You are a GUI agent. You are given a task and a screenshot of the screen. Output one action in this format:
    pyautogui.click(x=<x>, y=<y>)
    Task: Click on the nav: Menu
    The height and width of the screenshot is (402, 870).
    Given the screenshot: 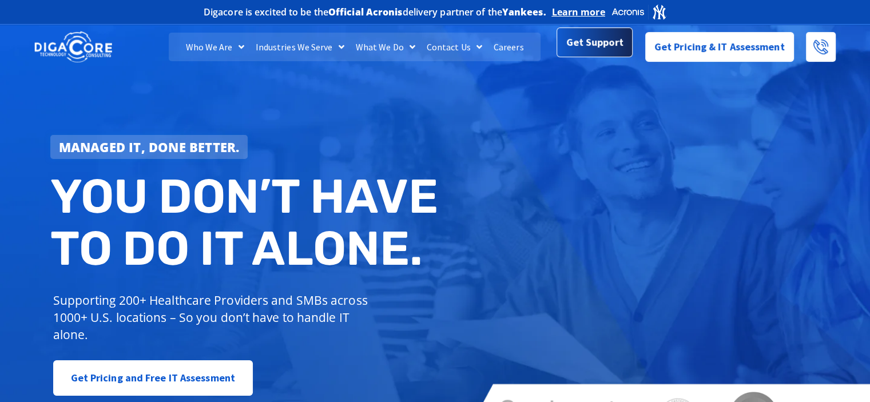 What is the action you would take?
    pyautogui.click(x=355, y=47)
    